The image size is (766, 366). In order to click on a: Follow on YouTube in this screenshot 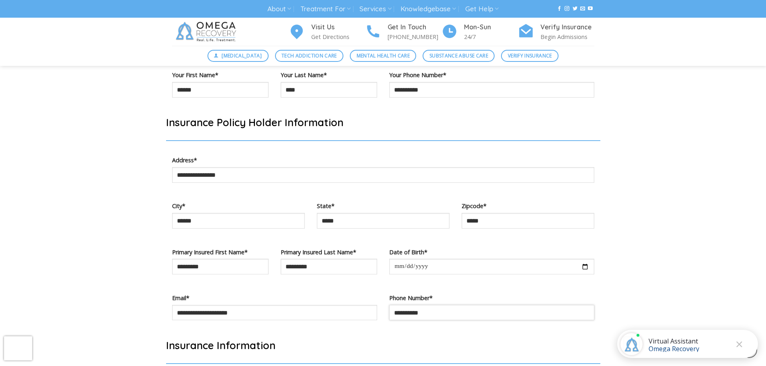, I will do `click(590, 9)`.